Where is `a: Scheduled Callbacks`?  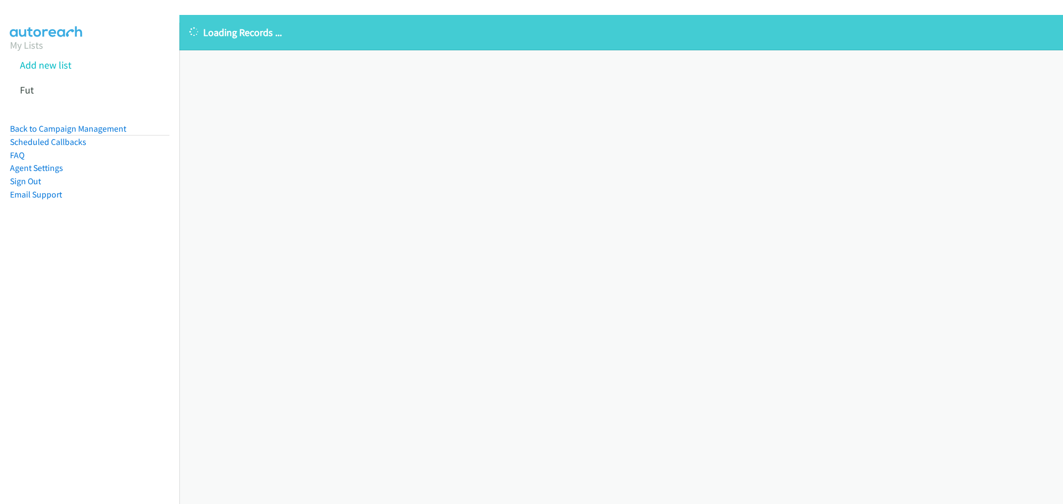 a: Scheduled Callbacks is located at coordinates (48, 142).